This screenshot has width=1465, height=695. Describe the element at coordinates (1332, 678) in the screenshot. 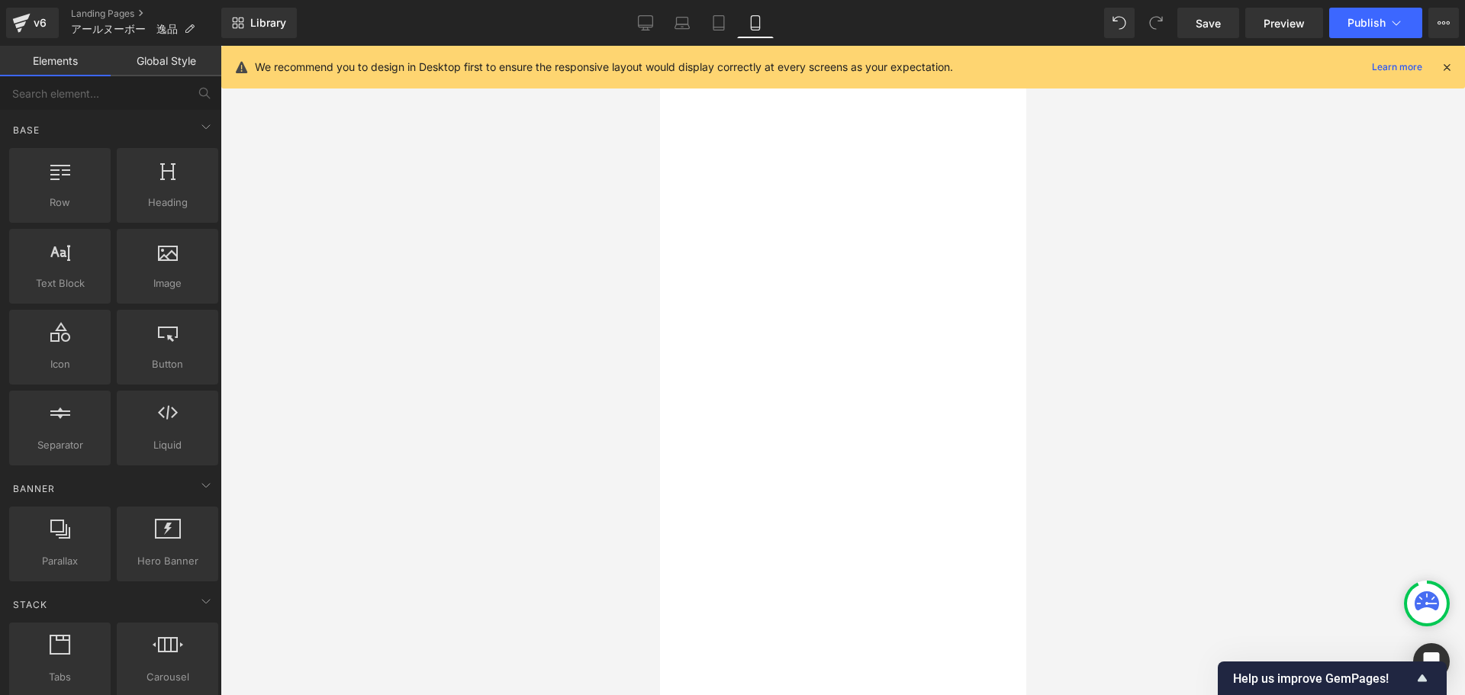

I see `button: Show survey - Help us improve GemPages!` at that location.